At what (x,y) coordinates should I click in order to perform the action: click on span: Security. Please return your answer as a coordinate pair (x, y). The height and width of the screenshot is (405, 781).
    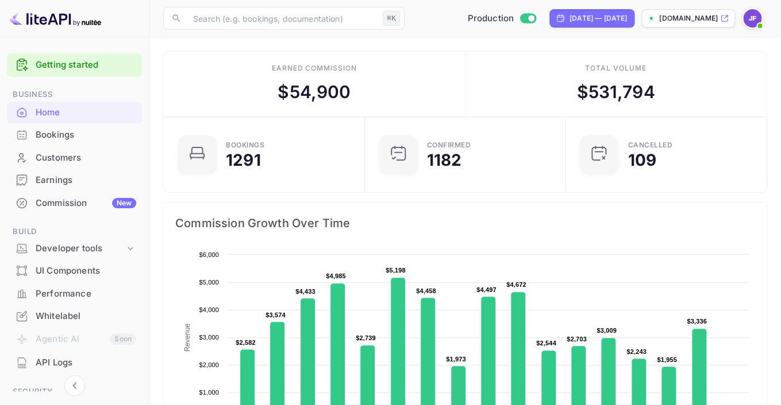
    Looking at the image, I should click on (74, 392).